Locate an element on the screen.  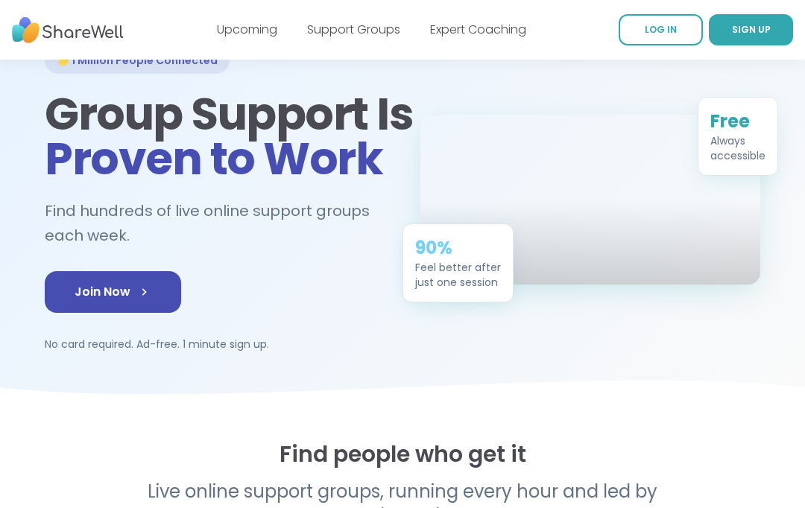
img: ShareWell Nav Logo is located at coordinates (68, 30).